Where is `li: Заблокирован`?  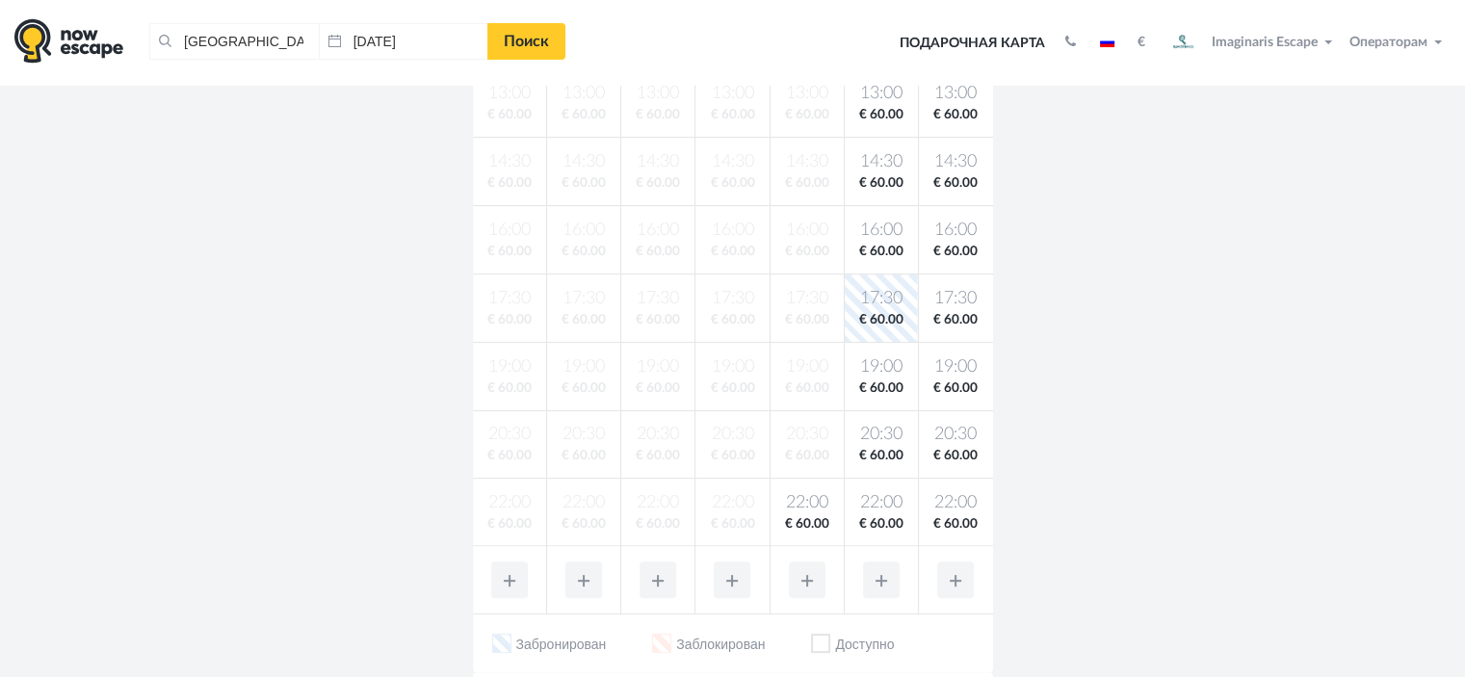
li: Заблокирован is located at coordinates (708, 646).